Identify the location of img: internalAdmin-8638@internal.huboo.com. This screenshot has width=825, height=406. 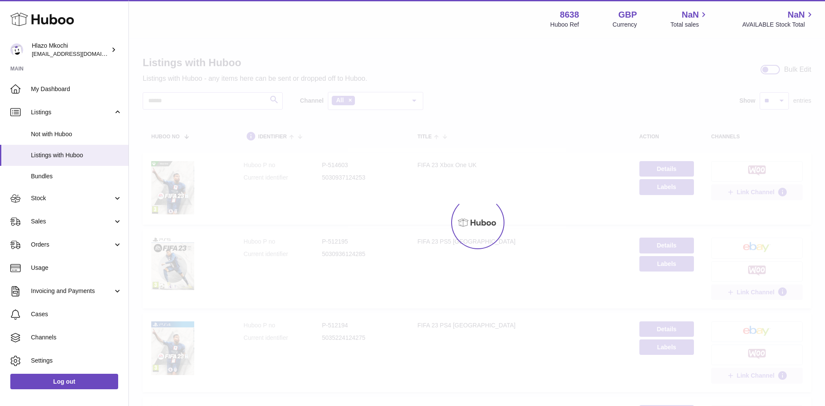
(17, 50).